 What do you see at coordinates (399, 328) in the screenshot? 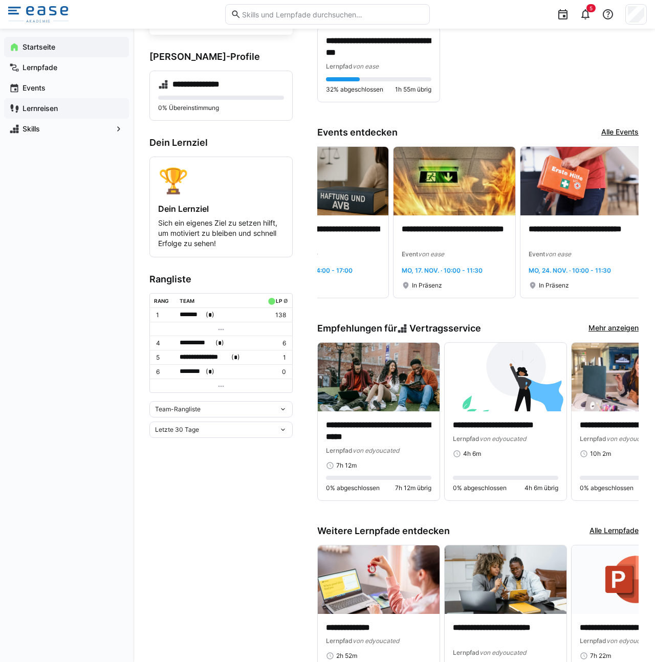
I see `h3: Empfehlungen für` at bounding box center [399, 328].